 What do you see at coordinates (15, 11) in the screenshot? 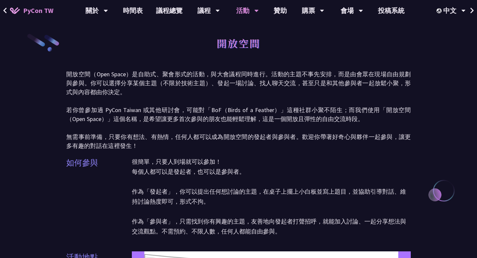
I see `img: Home icon of PyCon TW 2025` at bounding box center [15, 11].